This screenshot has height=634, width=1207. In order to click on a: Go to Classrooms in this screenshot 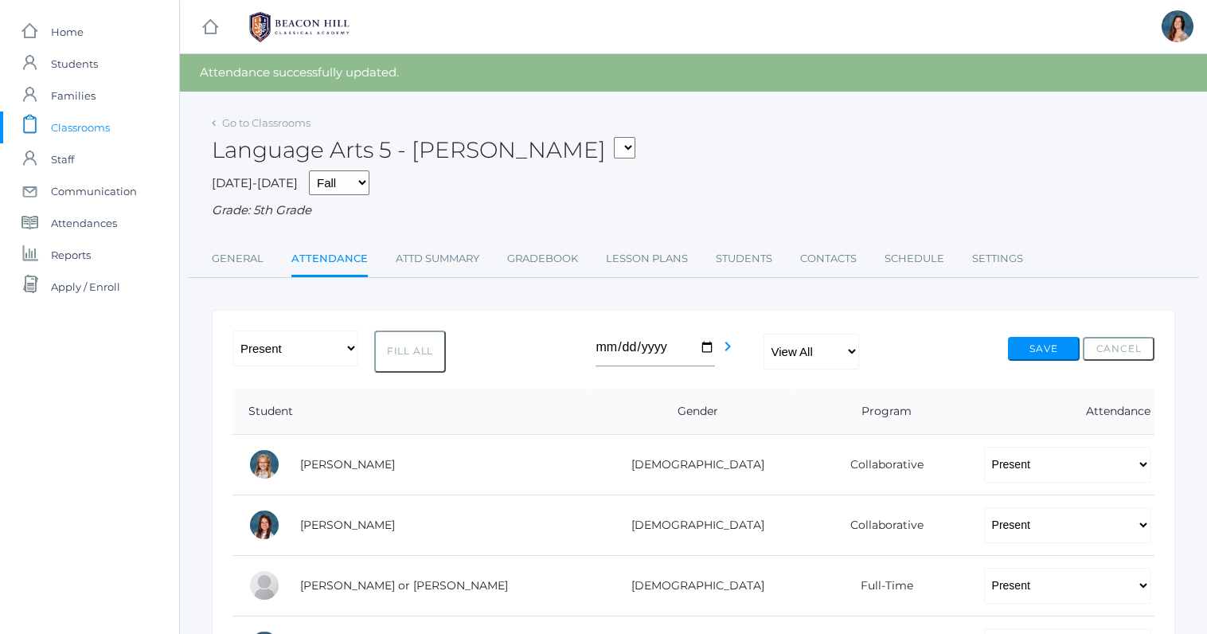, I will do `click(266, 123)`.